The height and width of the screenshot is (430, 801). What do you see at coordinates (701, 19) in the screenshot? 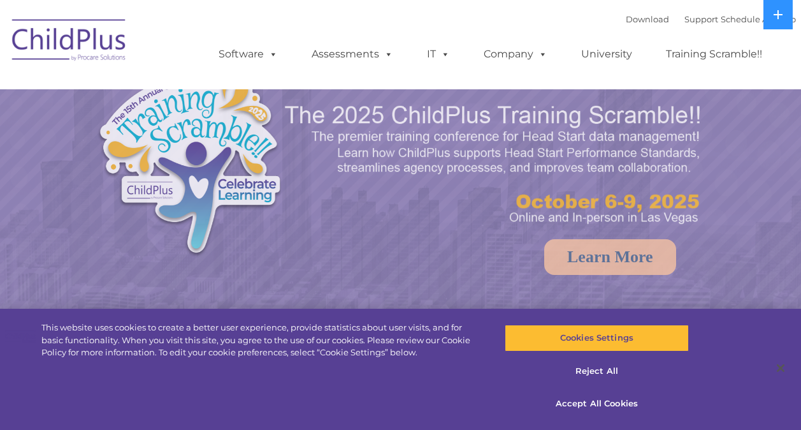
I see `a: Support` at bounding box center [701, 19].